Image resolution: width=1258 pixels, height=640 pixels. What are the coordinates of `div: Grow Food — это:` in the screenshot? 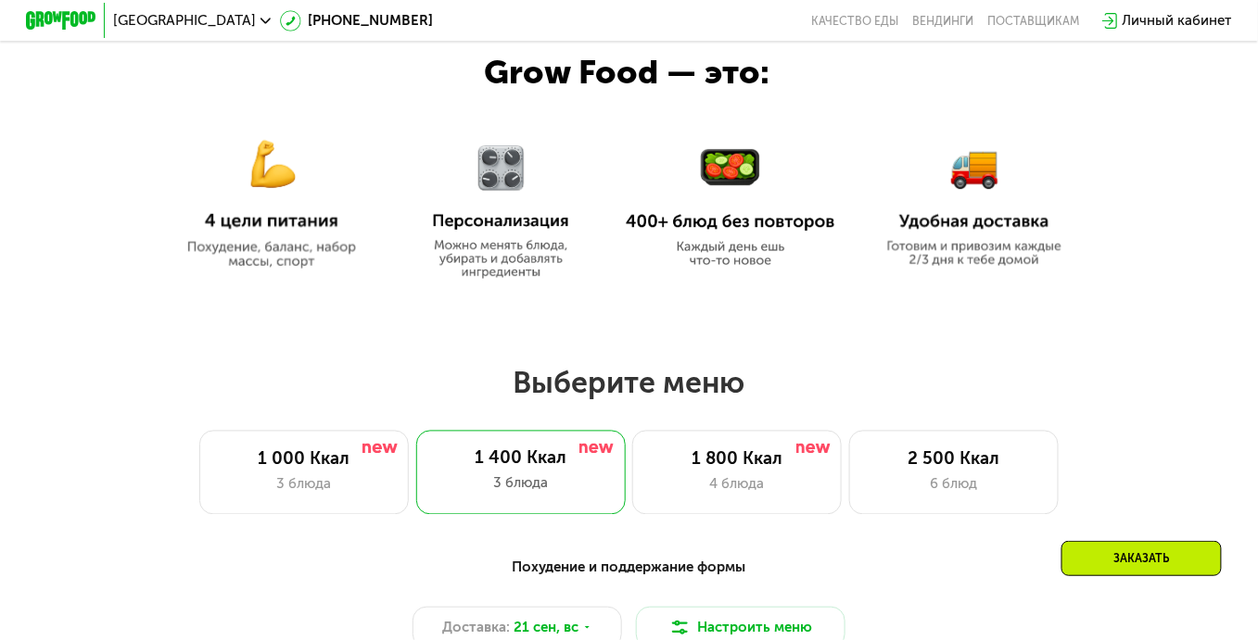 It's located at (651, 72).